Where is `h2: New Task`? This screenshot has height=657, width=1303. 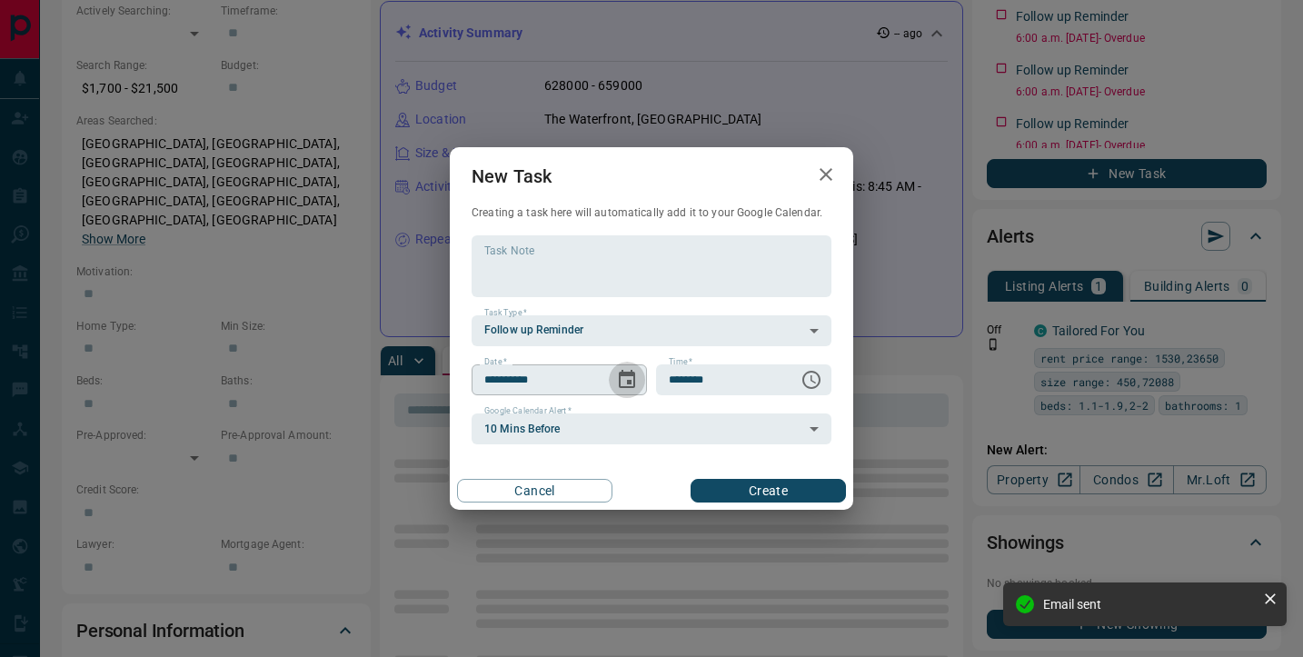
h2: New Task is located at coordinates (512, 176).